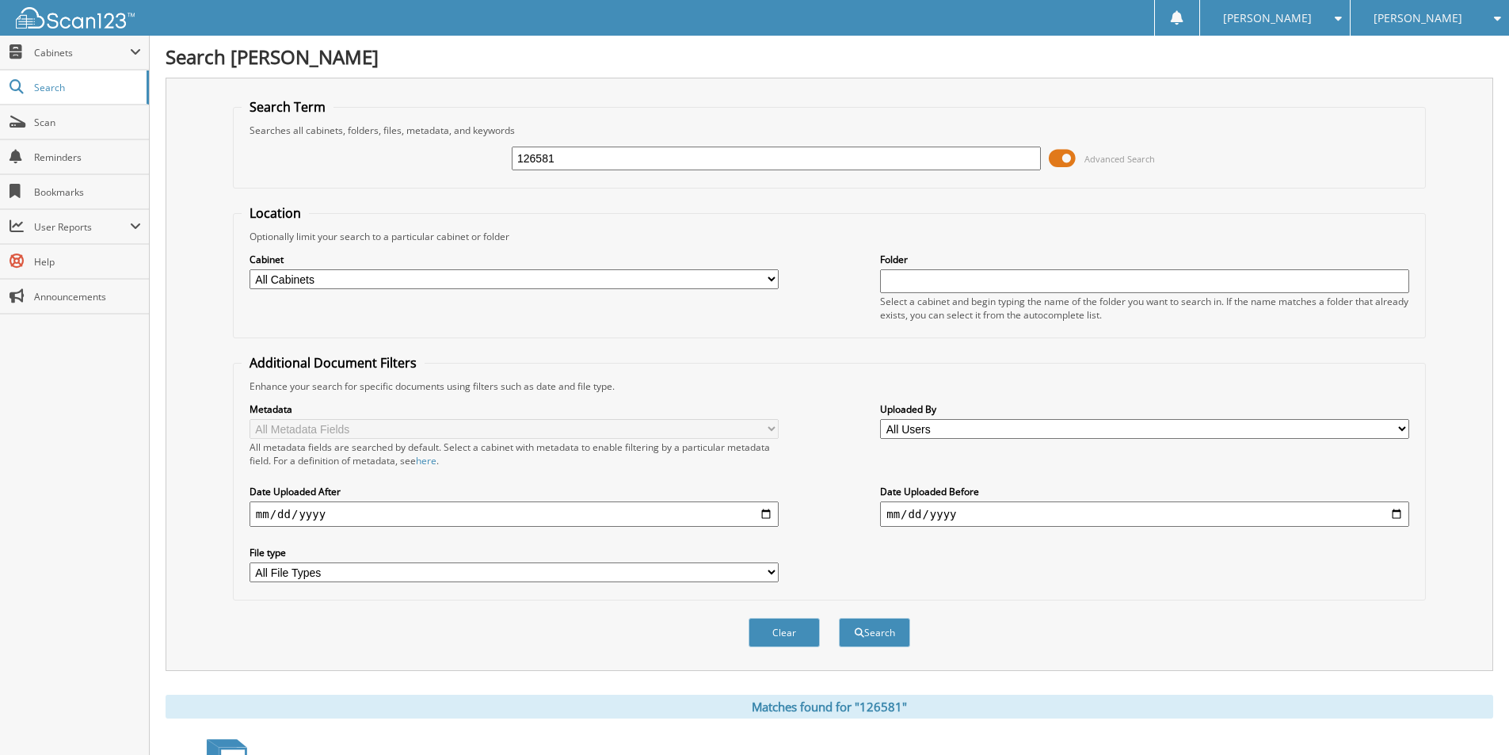 The height and width of the screenshot is (755, 1509). What do you see at coordinates (514, 409) in the screenshot?
I see `label: Metadata` at bounding box center [514, 409].